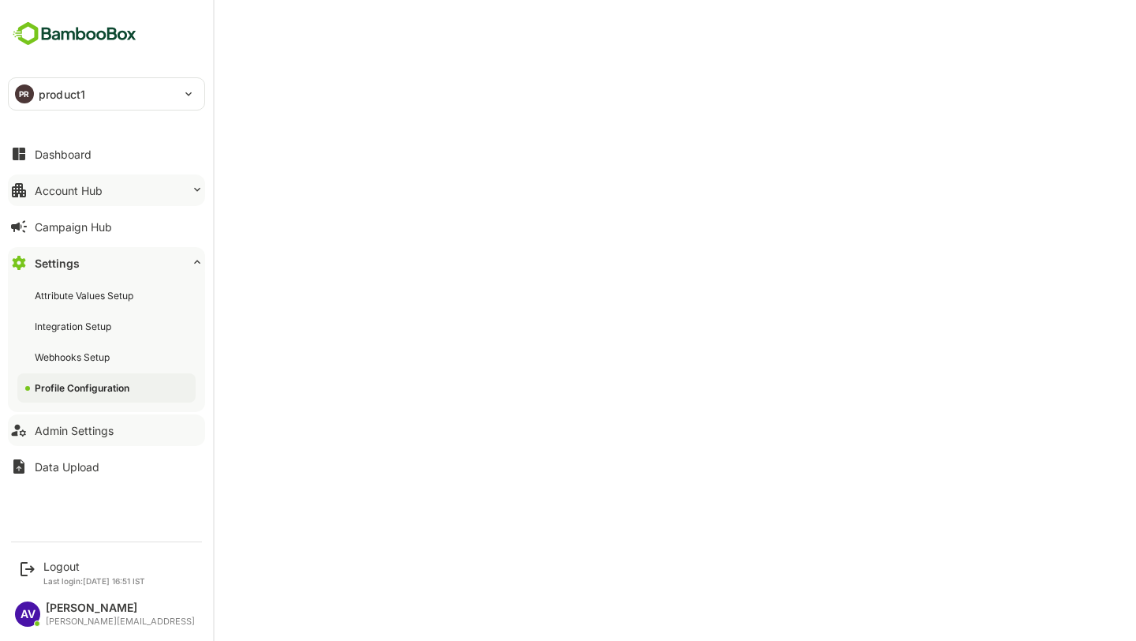  What do you see at coordinates (107, 94) in the screenshot?
I see `div: PRproduct1` at bounding box center [107, 94].